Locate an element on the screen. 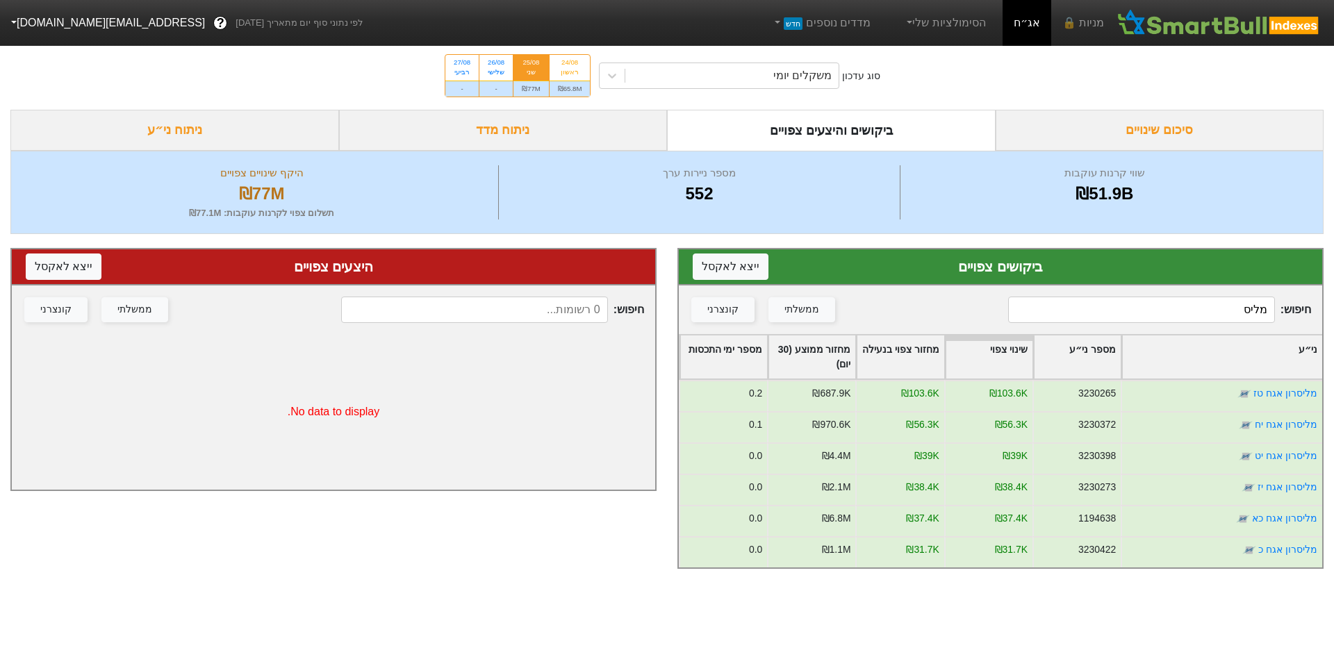 This screenshot has height=666, width=1334. div: ניתוח מדד is located at coordinates (503, 130).